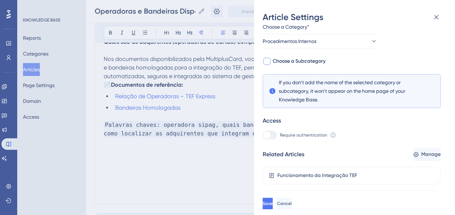  What do you see at coordinates (354, 17) in the screenshot?
I see `div: Article Settings` at bounding box center [354, 17].